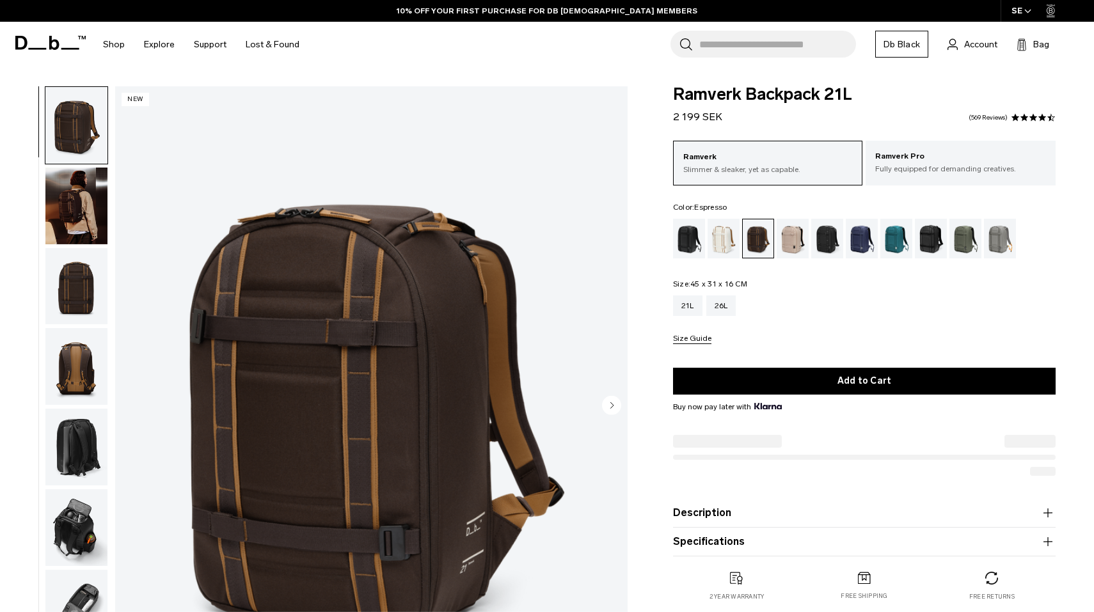 The image size is (1094, 612). Describe the element at coordinates (710, 284) in the screenshot. I see `legend: Size:` at that location.